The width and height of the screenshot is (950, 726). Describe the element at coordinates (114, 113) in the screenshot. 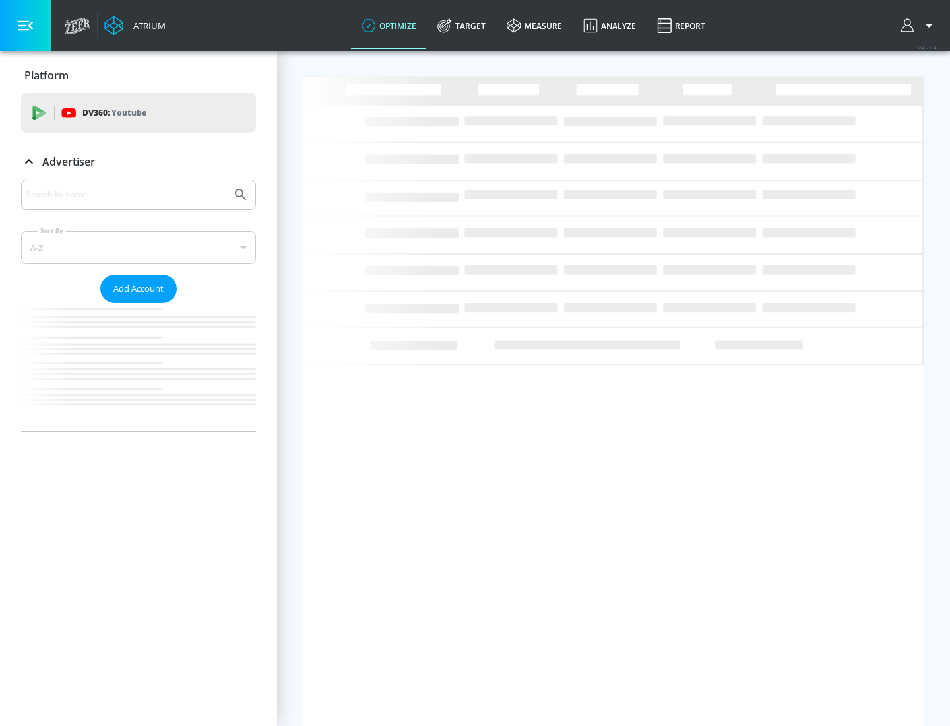

I see `p: DV360:` at that location.